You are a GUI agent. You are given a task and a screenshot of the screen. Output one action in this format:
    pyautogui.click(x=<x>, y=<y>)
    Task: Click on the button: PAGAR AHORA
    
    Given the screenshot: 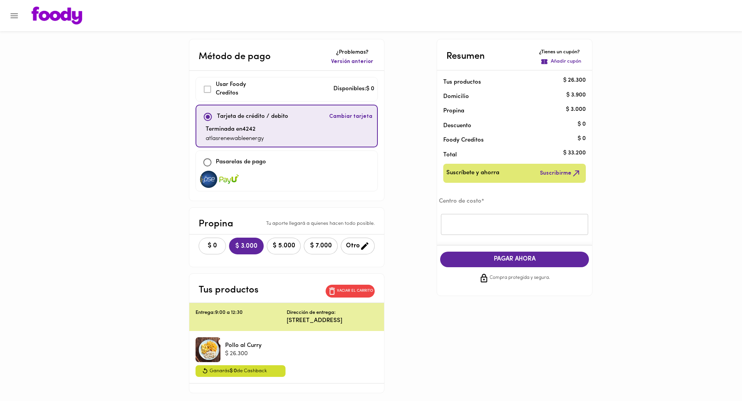 What is the action you would take?
    pyautogui.click(x=514, y=259)
    